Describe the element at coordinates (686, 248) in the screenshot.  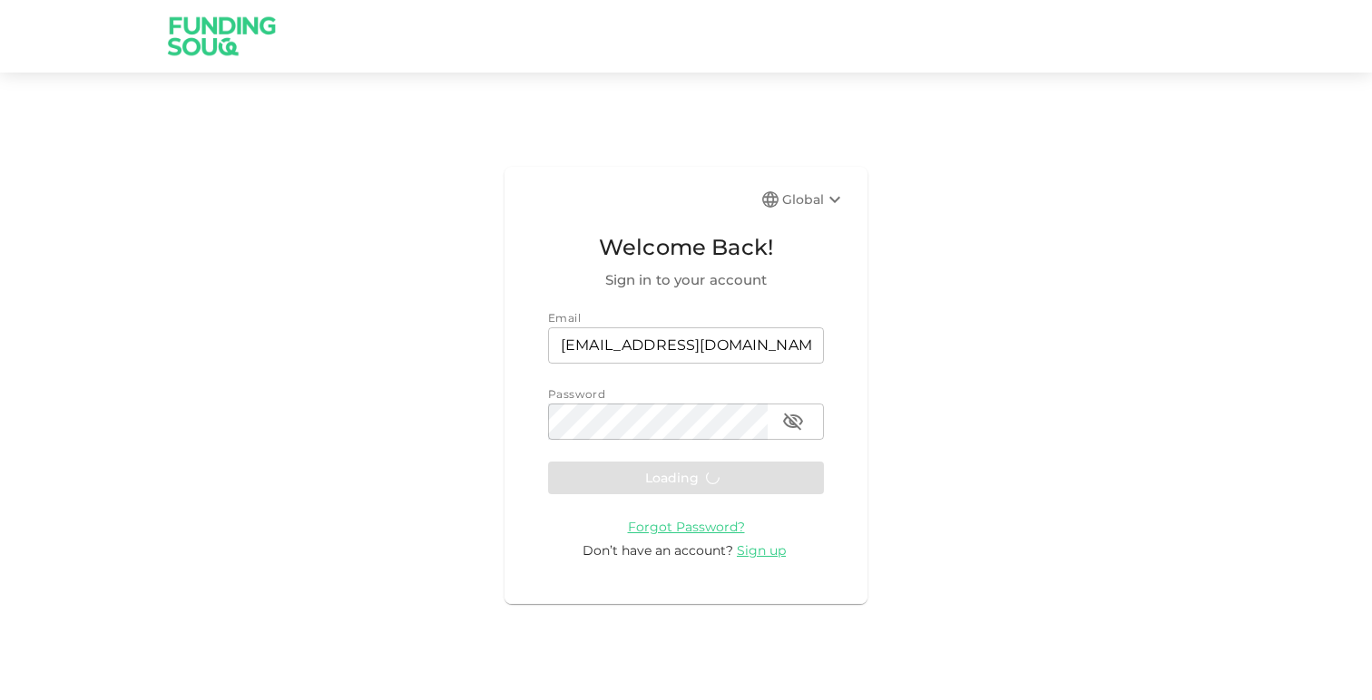
I see `span: Welcome Back!` at that location.